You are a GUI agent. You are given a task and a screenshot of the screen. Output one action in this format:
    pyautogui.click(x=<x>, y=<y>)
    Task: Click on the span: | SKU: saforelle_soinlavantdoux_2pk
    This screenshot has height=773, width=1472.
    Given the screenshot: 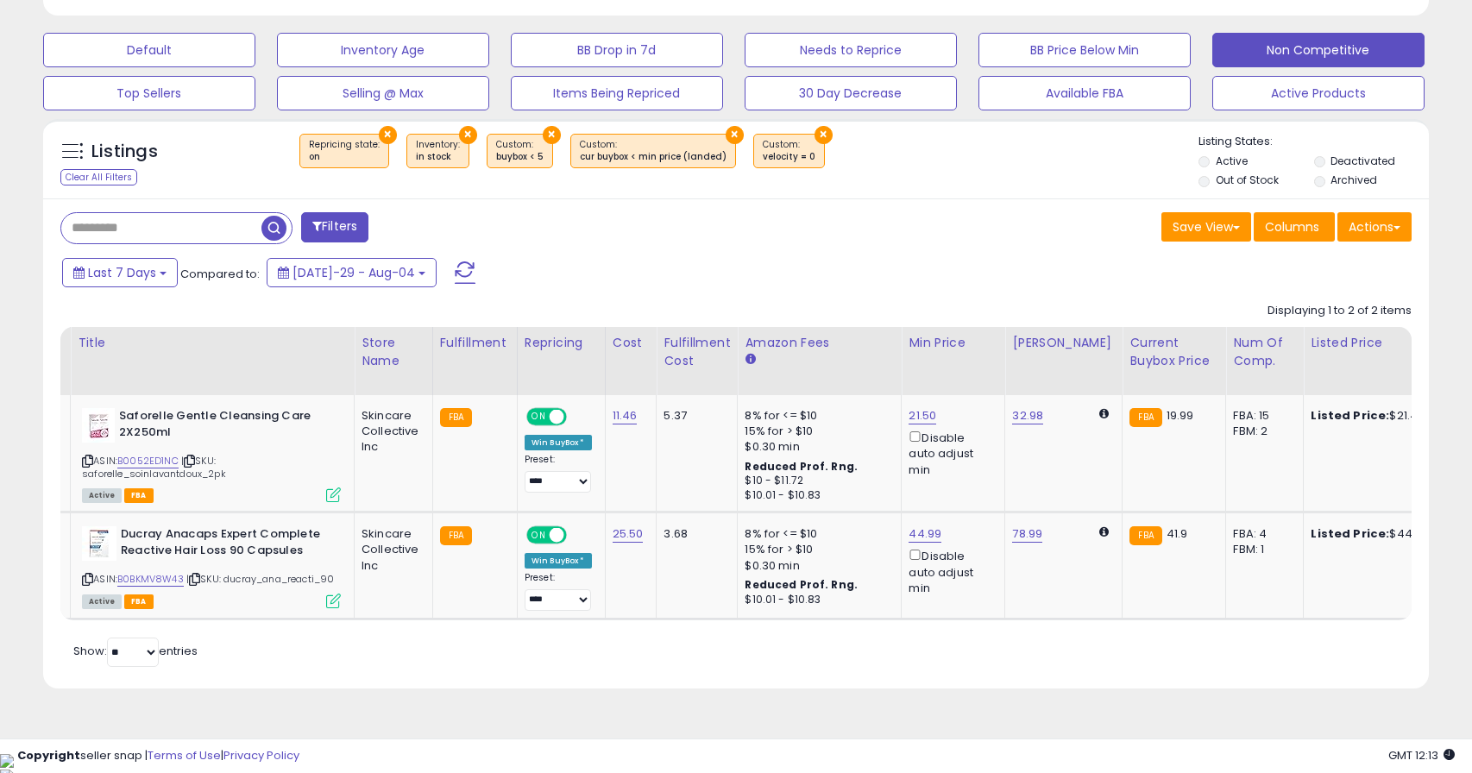 What is the action you would take?
    pyautogui.click(x=154, y=467)
    